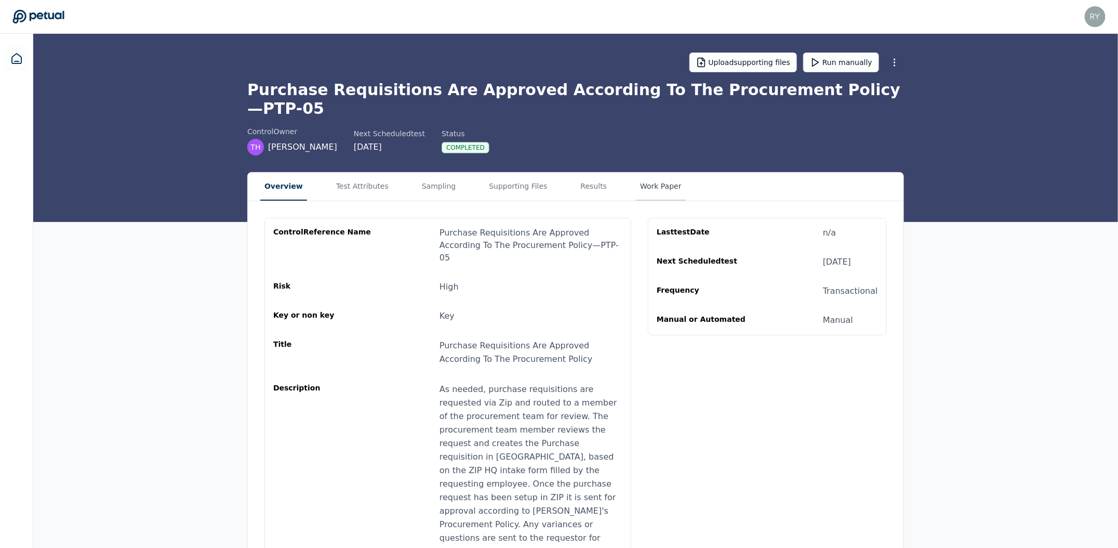 The height and width of the screenshot is (548, 1118). Describe the element at coordinates (829, 233) in the screenshot. I see `div: n/a` at that location.